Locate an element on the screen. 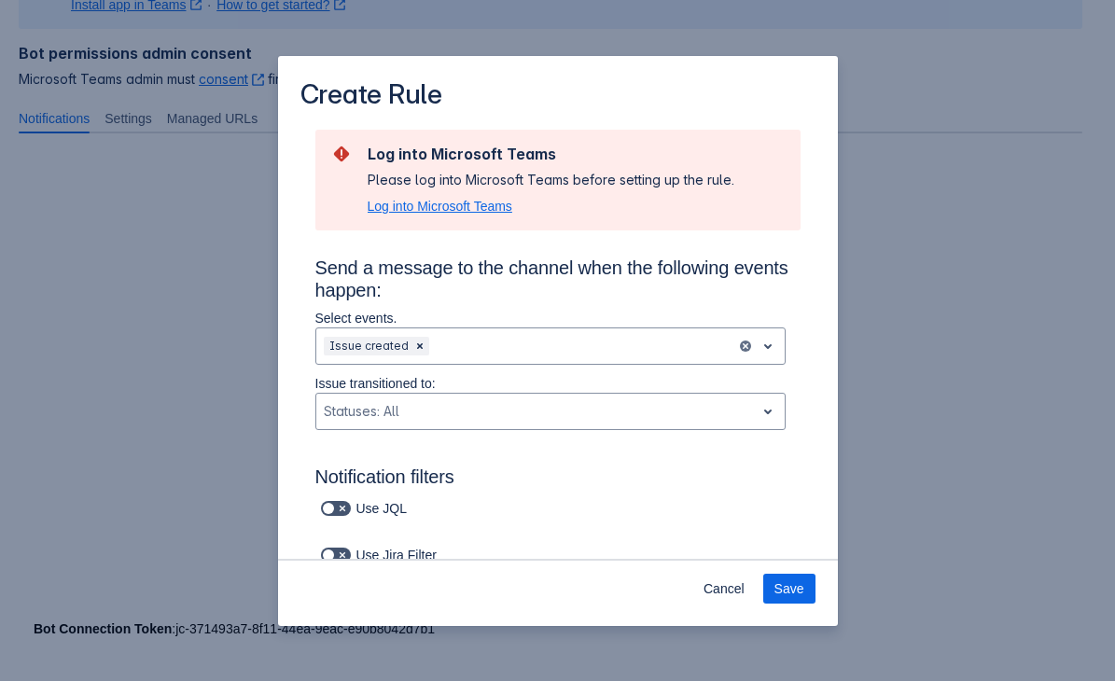 Image resolution: width=1115 pixels, height=681 pixels. span: Log into Microsoft Teams is located at coordinates (440, 206).